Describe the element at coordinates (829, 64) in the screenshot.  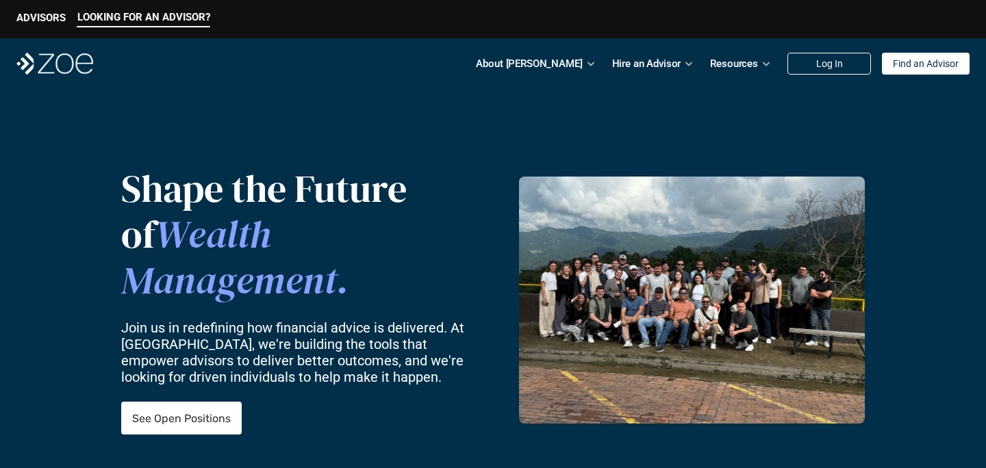
I see `a: Log In` at that location.